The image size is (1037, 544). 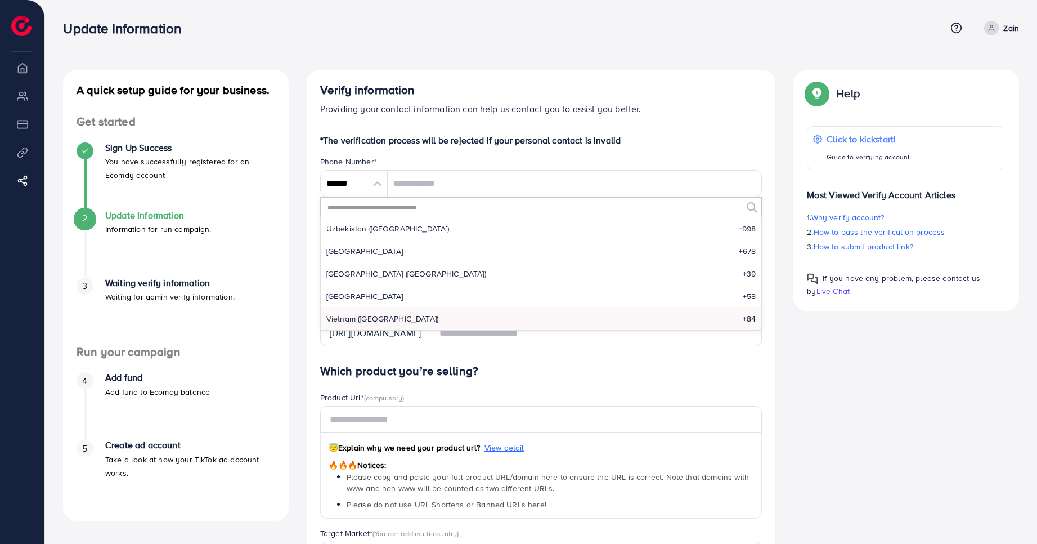 I want to click on span: +678, so click(x=747, y=251).